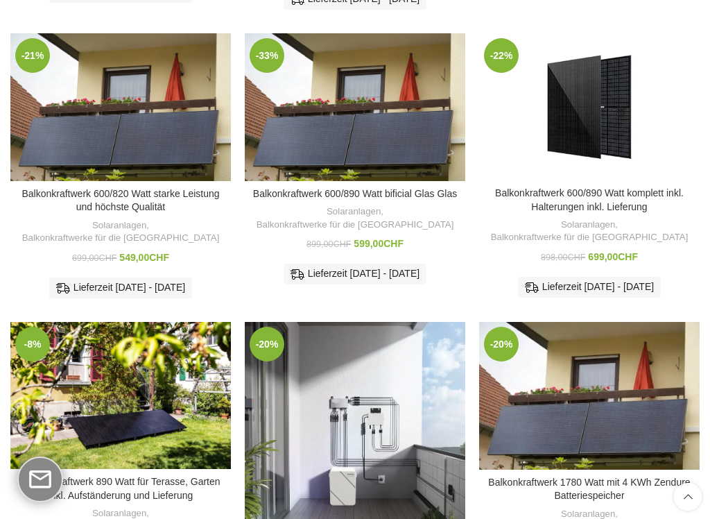 Image resolution: width=710 pixels, height=519 pixels. What do you see at coordinates (329, 244) in the screenshot?
I see `bdi: 899,00` at bounding box center [329, 244].